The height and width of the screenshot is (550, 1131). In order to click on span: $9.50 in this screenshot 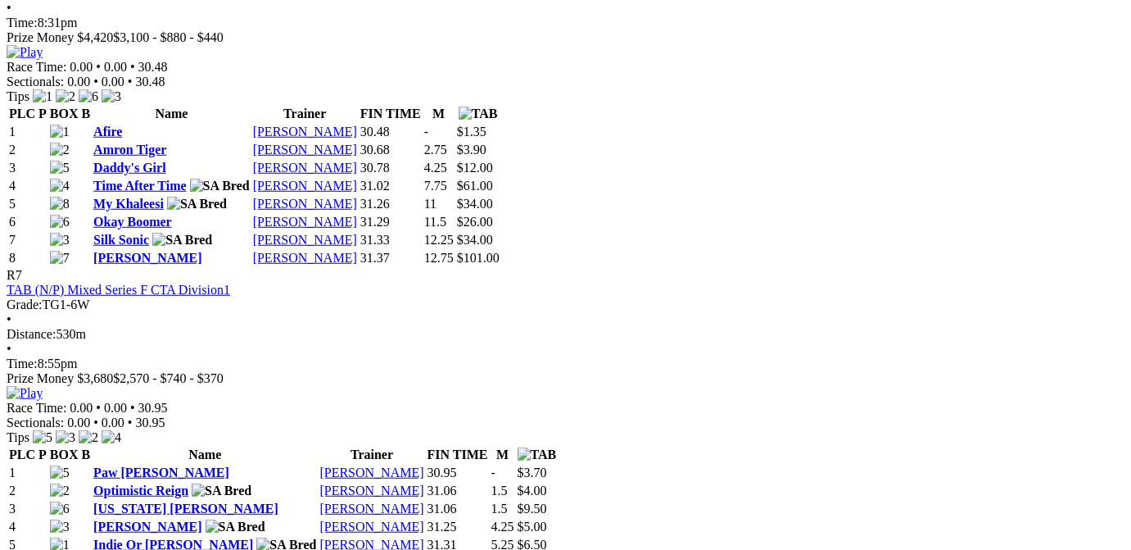, I will do `click(532, 508)`.